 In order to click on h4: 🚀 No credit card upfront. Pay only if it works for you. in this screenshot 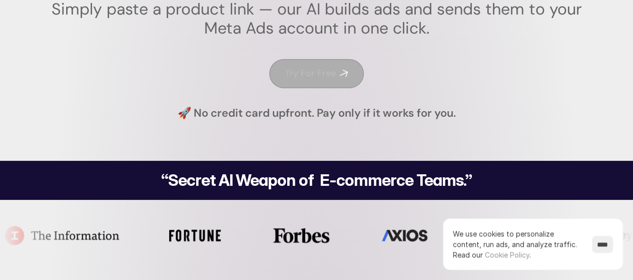, I will do `click(317, 113)`.